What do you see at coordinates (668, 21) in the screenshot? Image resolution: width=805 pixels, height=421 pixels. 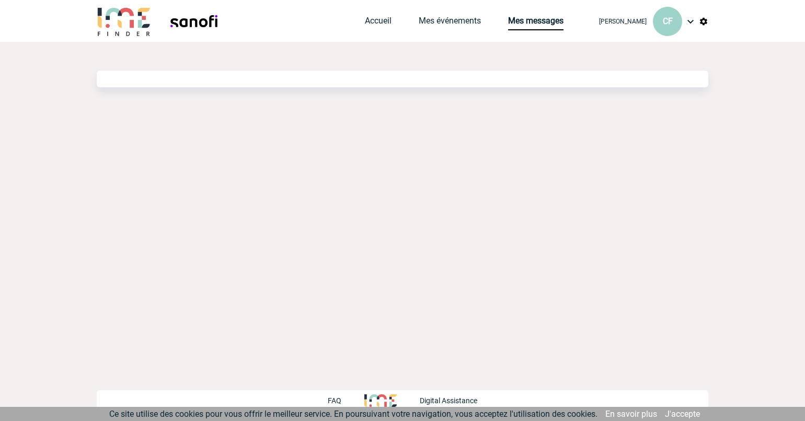 I see `span: CF` at bounding box center [668, 21].